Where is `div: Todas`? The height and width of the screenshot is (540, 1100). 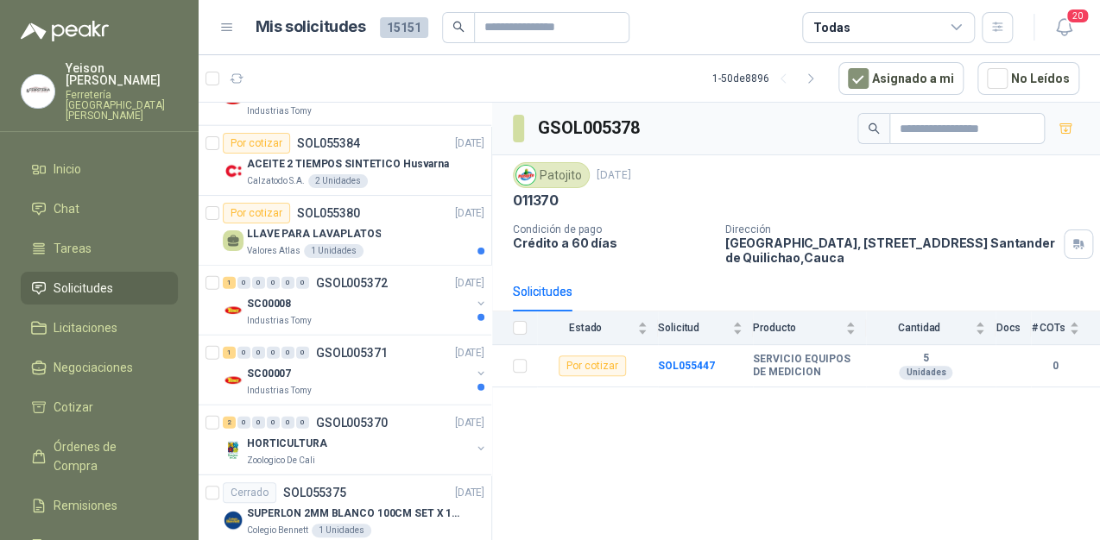 div: Todas is located at coordinates (831, 28).